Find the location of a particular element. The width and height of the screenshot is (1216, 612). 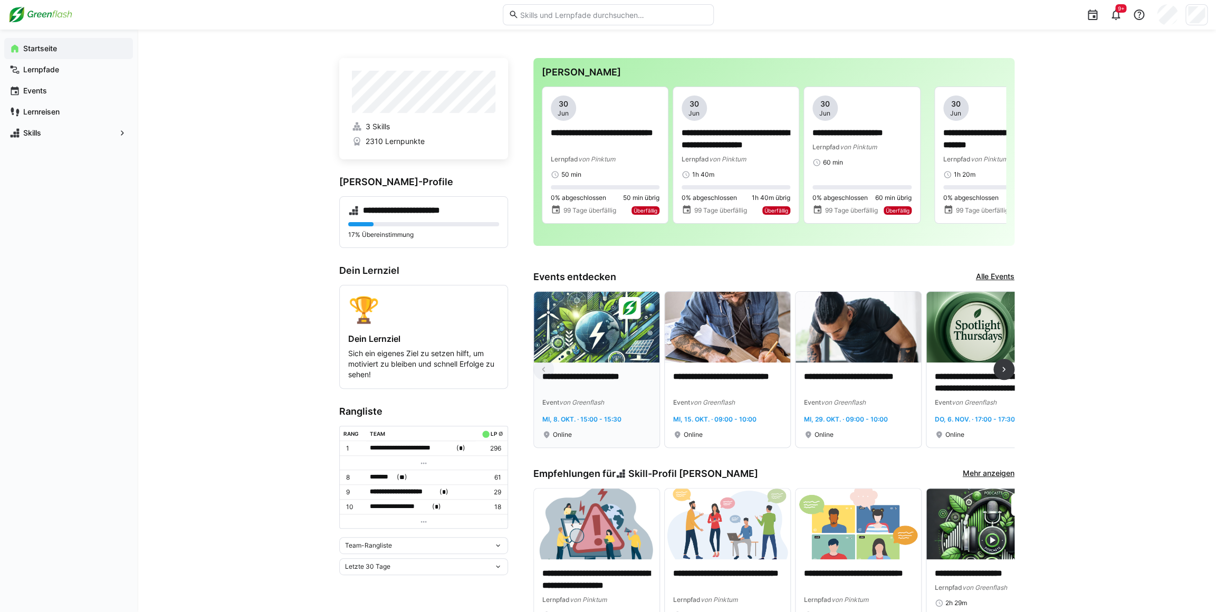

h3: Empfehlungen für is located at coordinates (646, 474).